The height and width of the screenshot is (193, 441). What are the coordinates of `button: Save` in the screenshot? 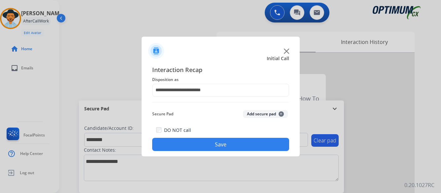 It's located at (220, 144).